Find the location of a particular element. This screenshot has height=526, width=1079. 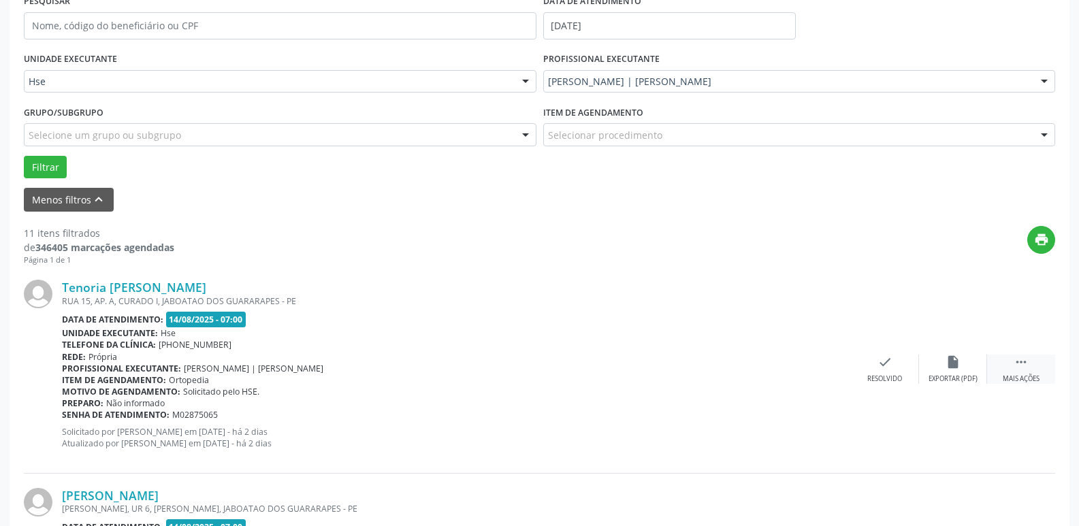

span: Solicitado pelo HSE. is located at coordinates (221, 391).